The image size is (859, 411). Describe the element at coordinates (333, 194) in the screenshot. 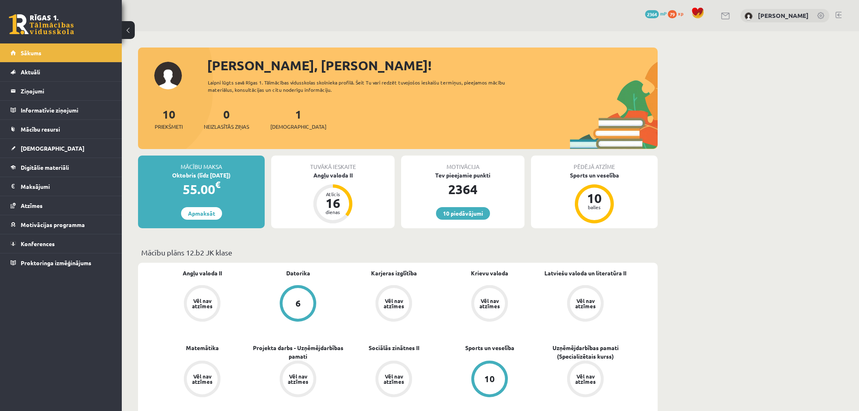

I see `div: Atlicis` at that location.